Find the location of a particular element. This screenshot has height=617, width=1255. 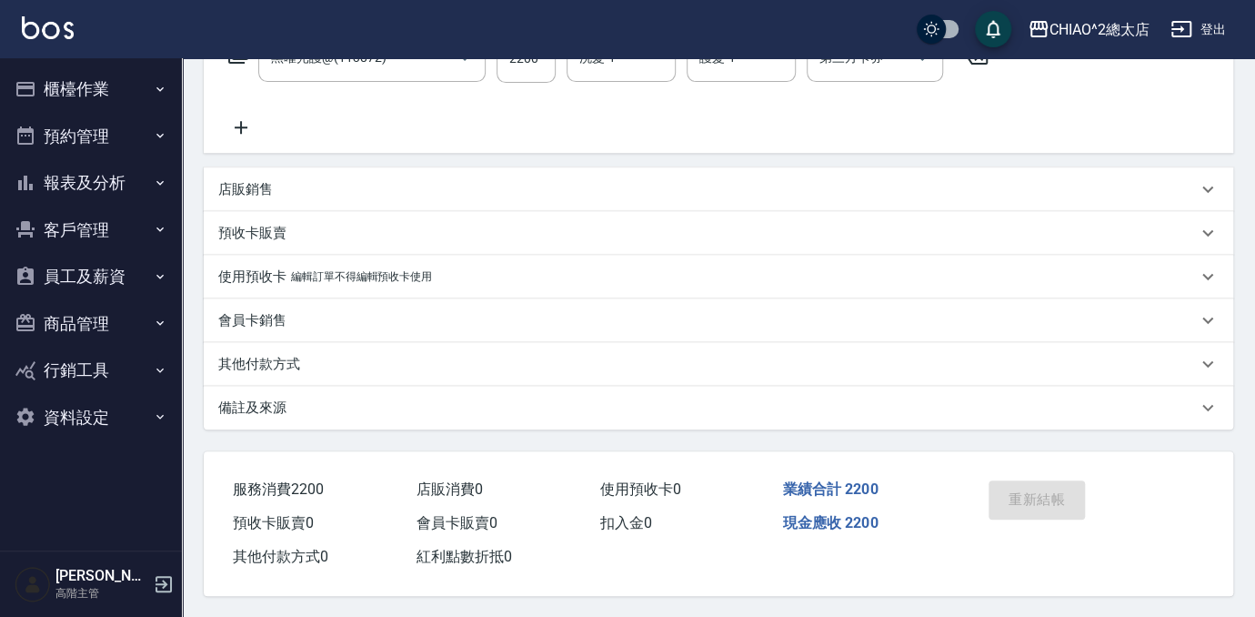

span: 預收卡販賣 0 is located at coordinates (273, 522).